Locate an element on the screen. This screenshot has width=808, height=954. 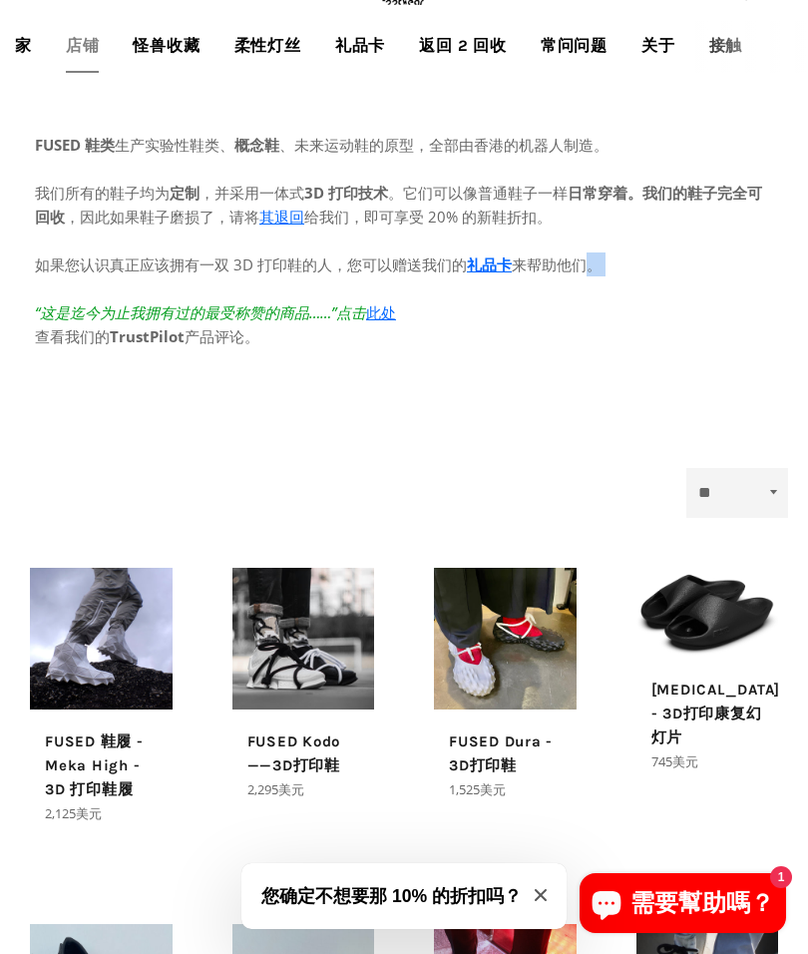
a: 返回 2 回收 is located at coordinates (463, 46).